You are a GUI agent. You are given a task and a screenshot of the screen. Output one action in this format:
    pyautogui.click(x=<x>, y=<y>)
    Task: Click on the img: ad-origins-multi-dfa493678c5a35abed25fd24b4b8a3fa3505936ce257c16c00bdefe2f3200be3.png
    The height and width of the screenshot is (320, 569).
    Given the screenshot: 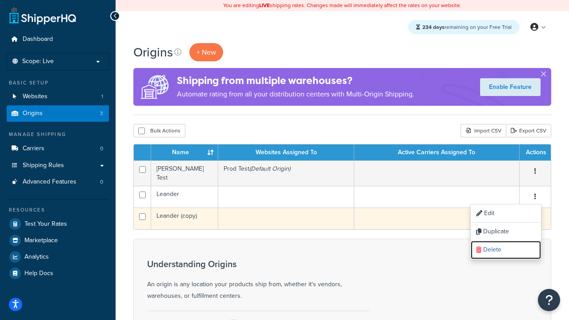 What is the action you would take?
    pyautogui.click(x=155, y=87)
    